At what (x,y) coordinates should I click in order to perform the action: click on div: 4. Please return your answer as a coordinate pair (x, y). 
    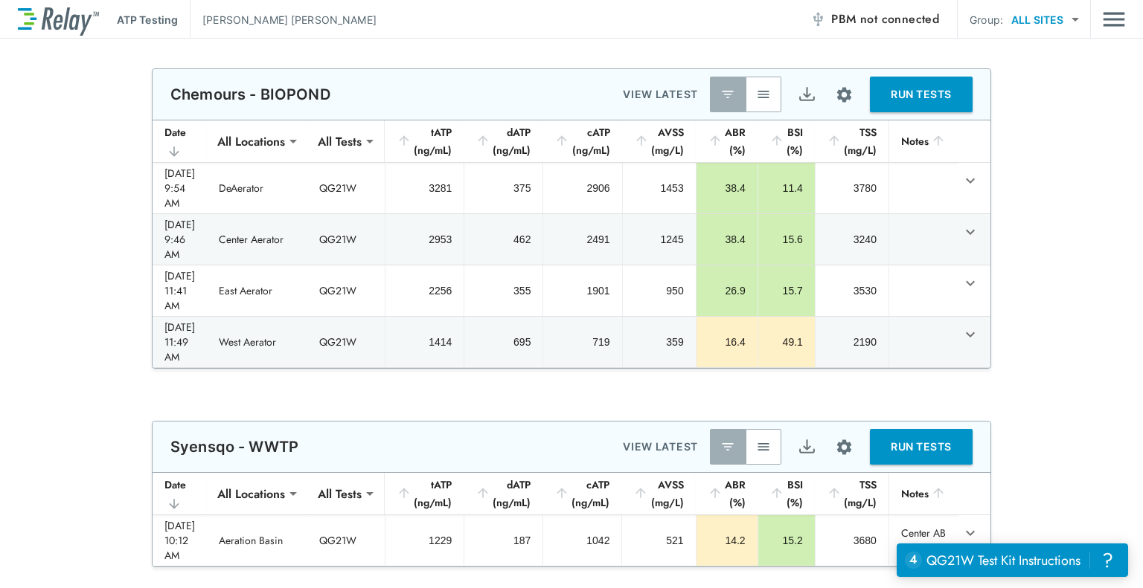
    Looking at the image, I should click on (16, 16).